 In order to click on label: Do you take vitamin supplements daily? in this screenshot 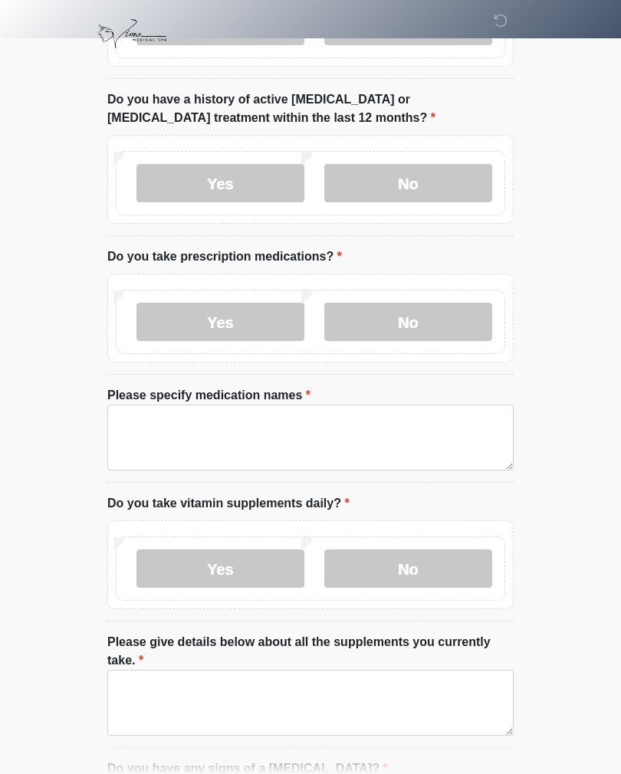, I will do `click(228, 503)`.